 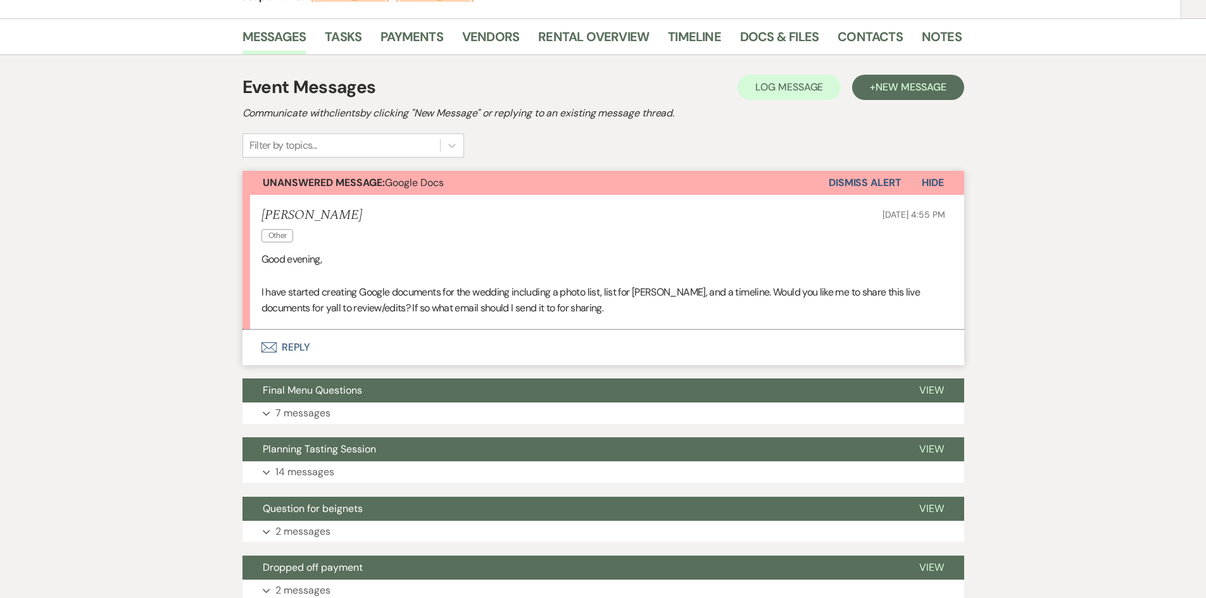 What do you see at coordinates (603, 413) in the screenshot?
I see `button: 7 messages` at bounding box center [603, 413].